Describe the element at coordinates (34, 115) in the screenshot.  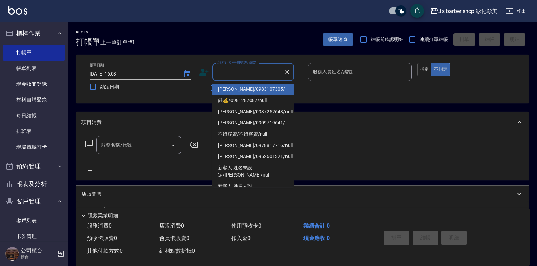
I see `a: 每日結帳` at that location.